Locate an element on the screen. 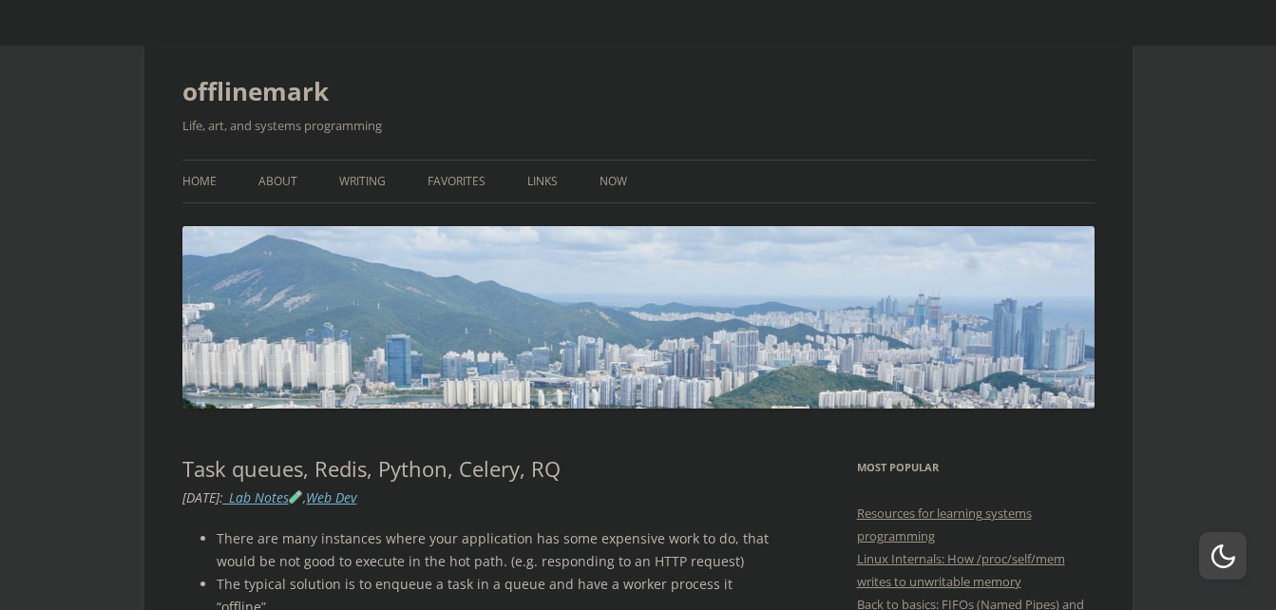 The image size is (1276, 610). a: Resources for learning systems programming is located at coordinates (945, 525).